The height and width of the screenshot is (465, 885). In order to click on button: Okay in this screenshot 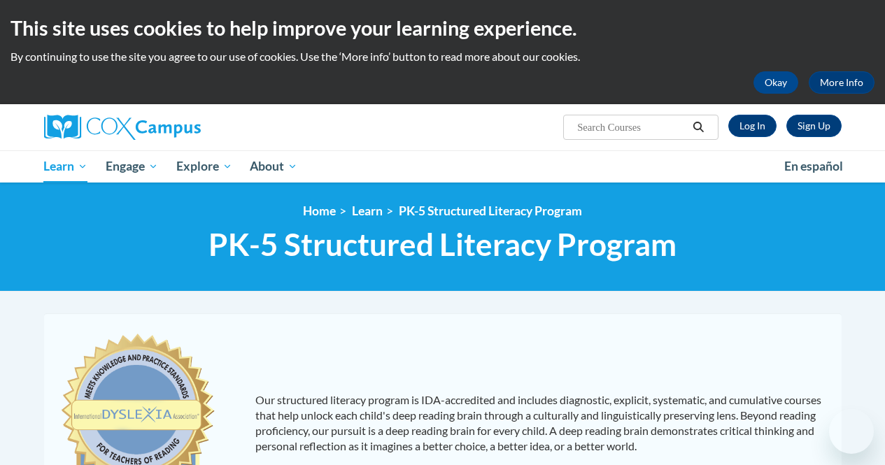, I will do `click(776, 83)`.